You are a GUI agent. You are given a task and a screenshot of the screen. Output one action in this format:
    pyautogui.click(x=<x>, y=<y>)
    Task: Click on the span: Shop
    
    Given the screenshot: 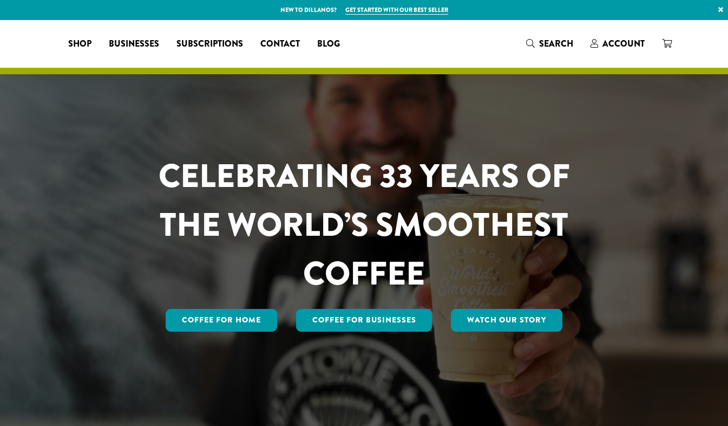 What is the action you would take?
    pyautogui.click(x=80, y=44)
    